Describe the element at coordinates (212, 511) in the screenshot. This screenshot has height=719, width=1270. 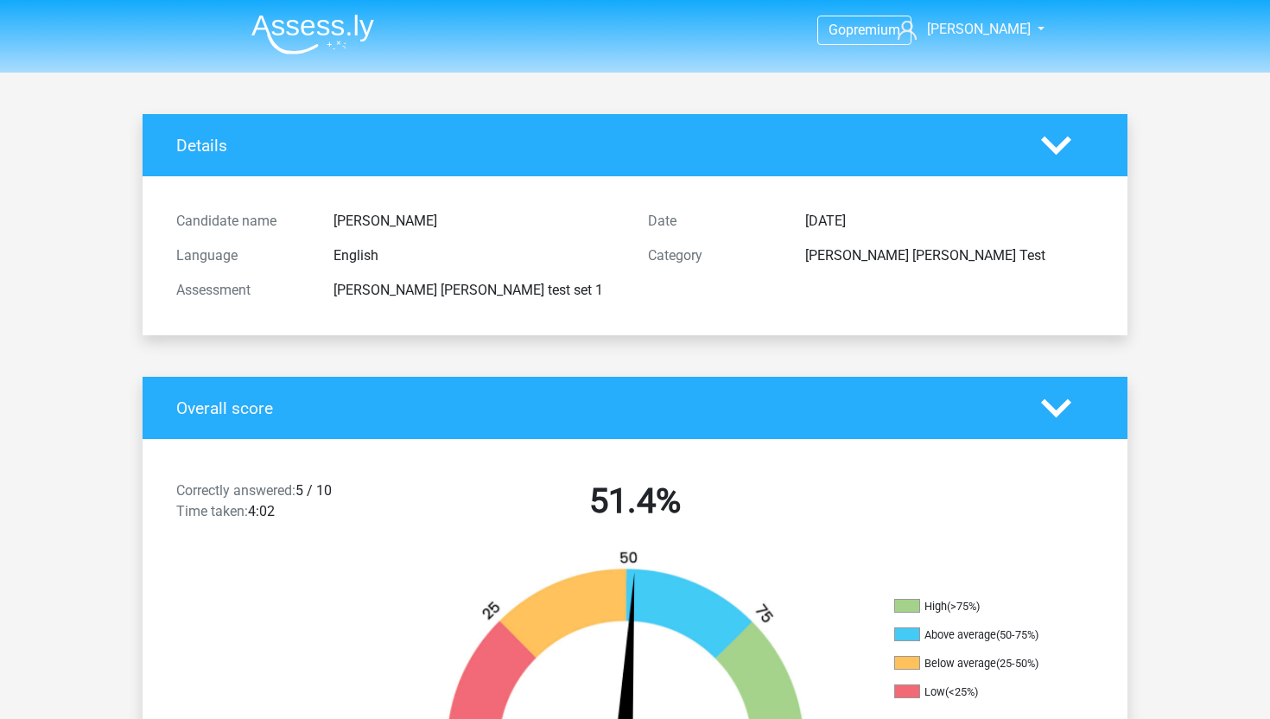
I see `span: Time taken:` at that location.